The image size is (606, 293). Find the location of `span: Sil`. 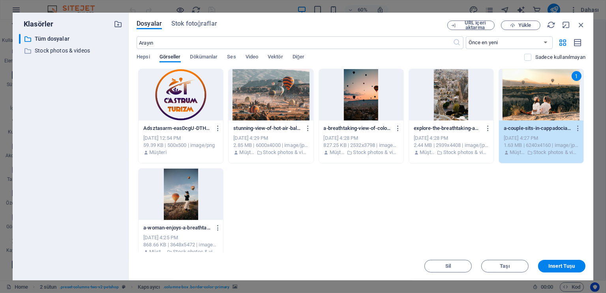

span: Sil is located at coordinates (448, 266).